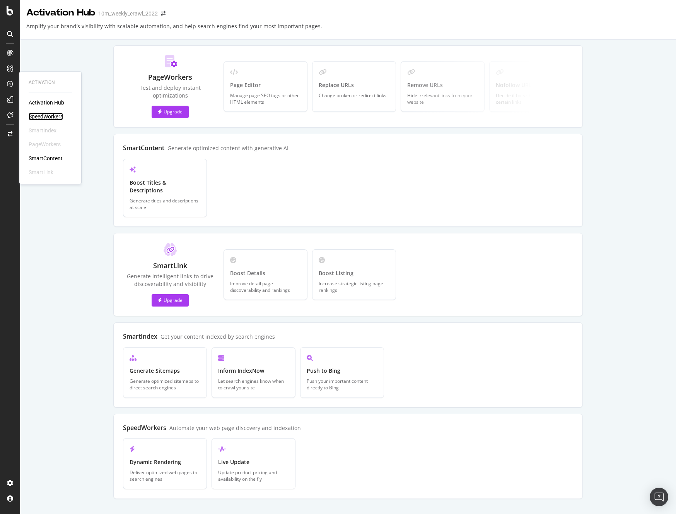  I want to click on div: Let search engines know when to crawl your site, so click(253, 384).